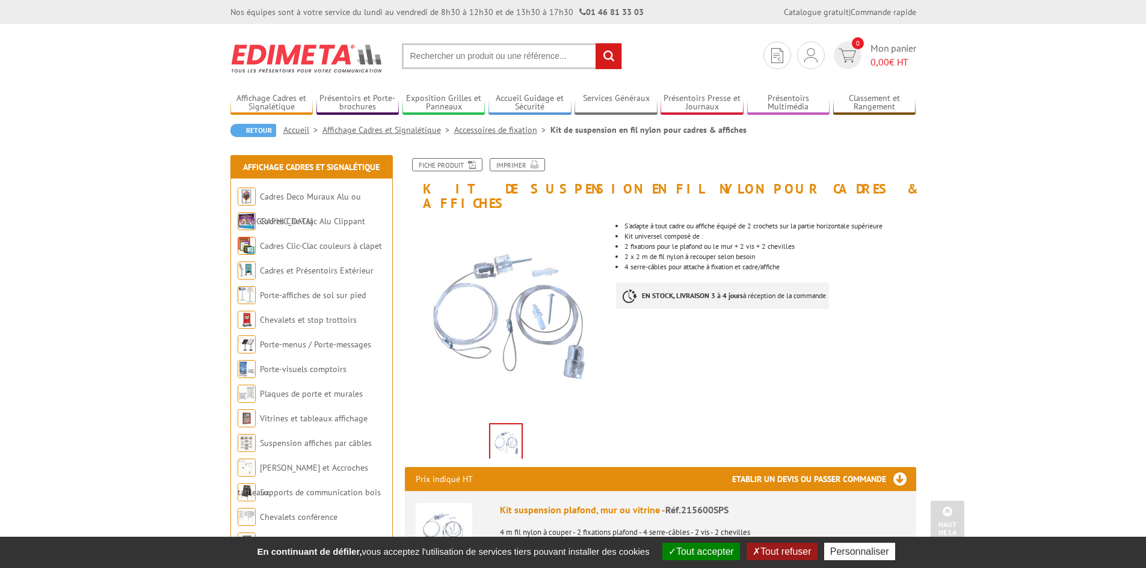 The width and height of the screenshot is (1146, 568). What do you see at coordinates (320, 493) in the screenshot?
I see `a: Supports de communication bois` at bounding box center [320, 493].